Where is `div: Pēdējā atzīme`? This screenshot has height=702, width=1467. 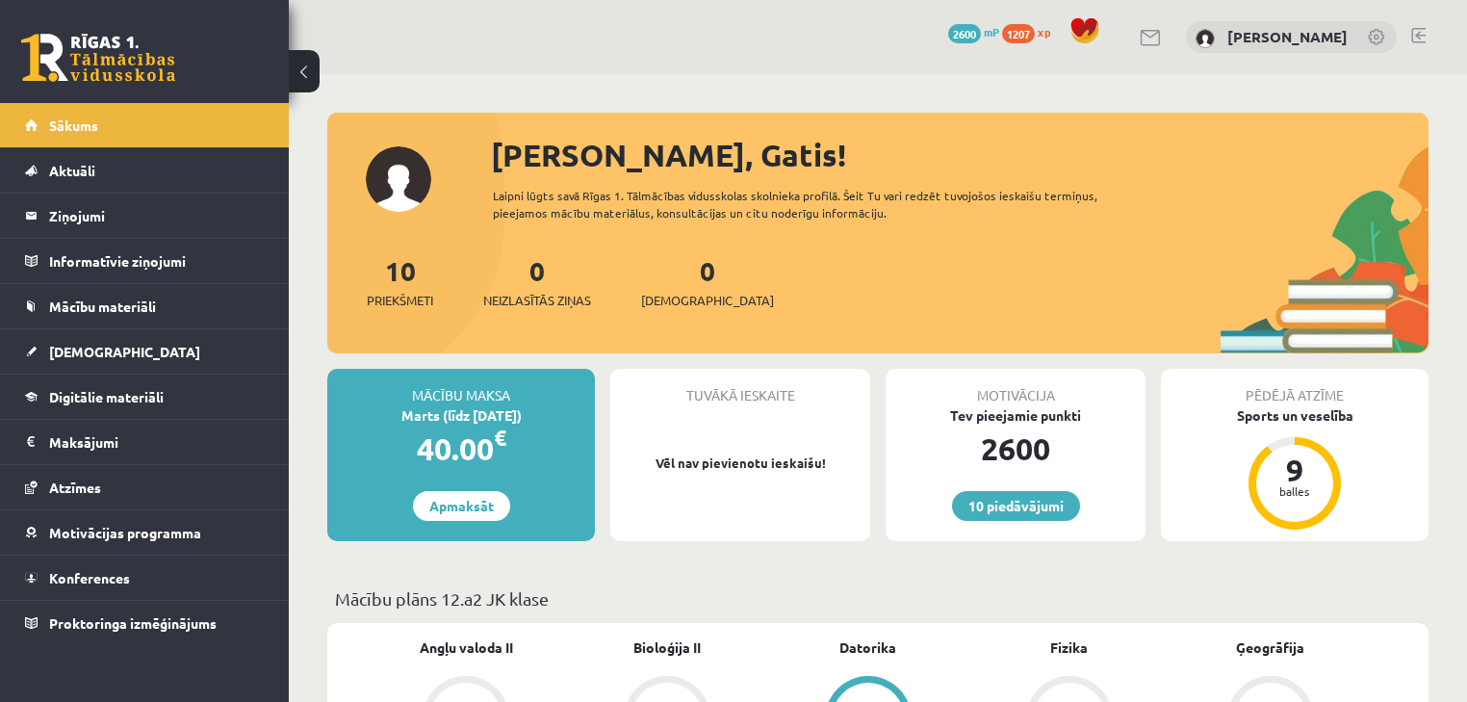
div: Pēdējā atzīme is located at coordinates (1295, 387).